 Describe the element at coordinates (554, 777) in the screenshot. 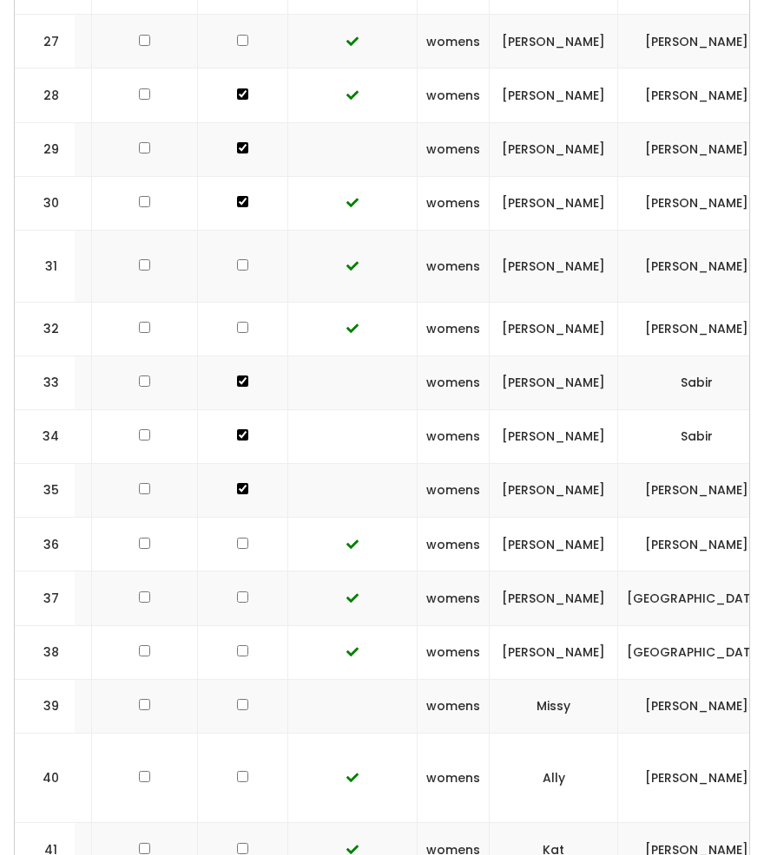

I see `td: Ally` at that location.